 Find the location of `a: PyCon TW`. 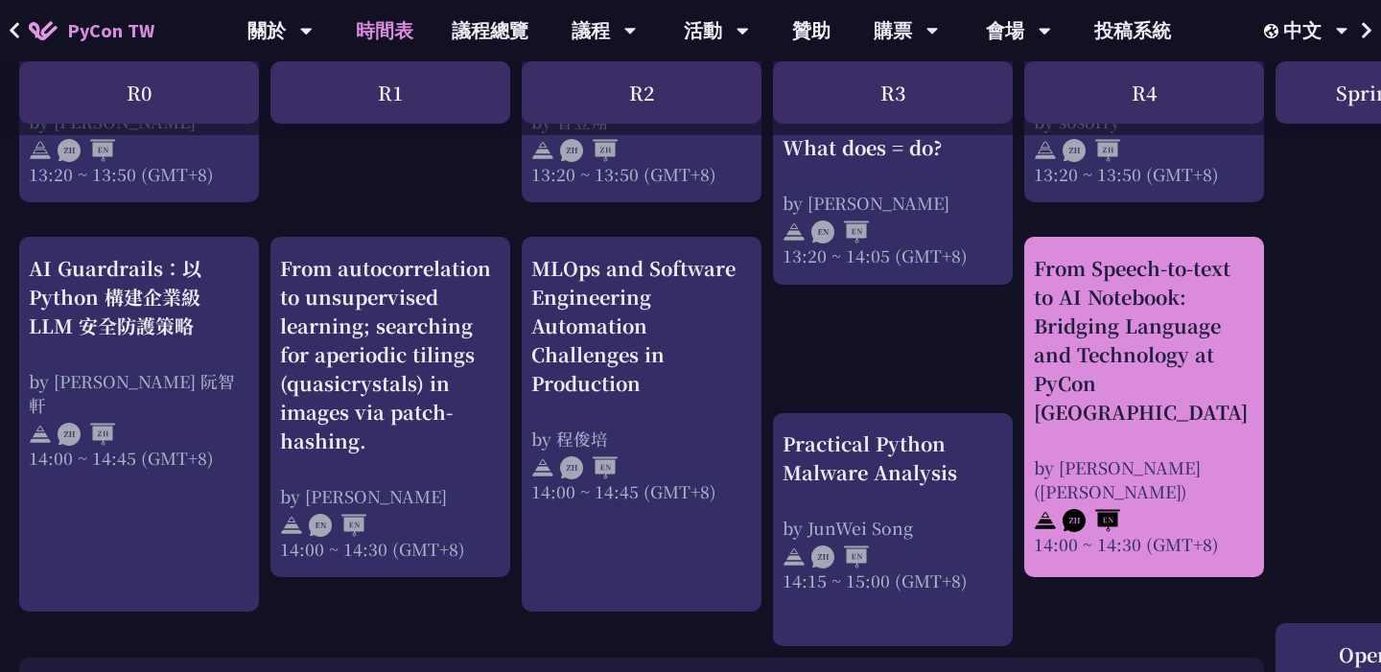

a: PyCon TW is located at coordinates (91, 31).